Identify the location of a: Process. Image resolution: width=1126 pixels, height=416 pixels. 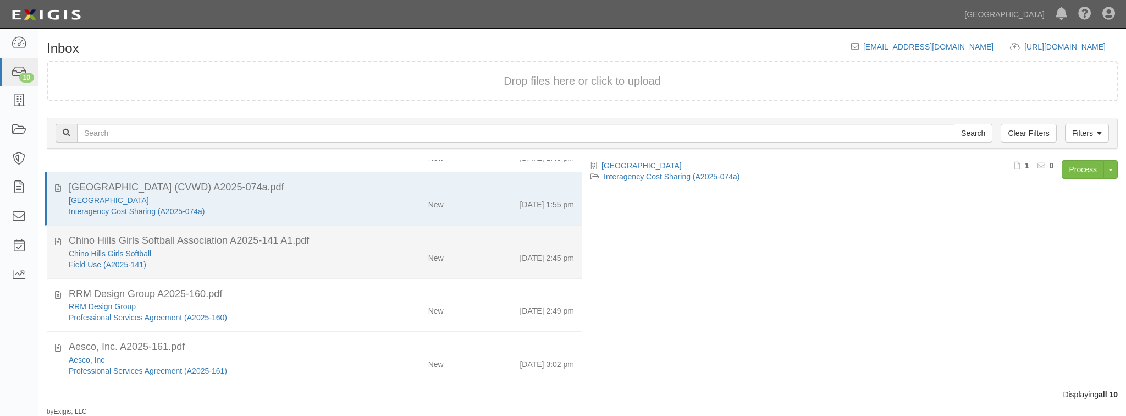
(1082, 169).